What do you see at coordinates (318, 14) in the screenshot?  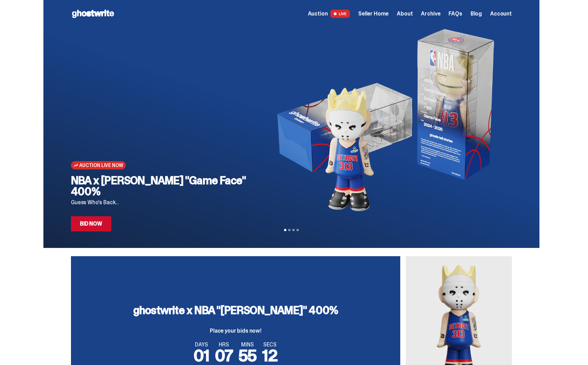 I see `span: Auction` at bounding box center [318, 14].